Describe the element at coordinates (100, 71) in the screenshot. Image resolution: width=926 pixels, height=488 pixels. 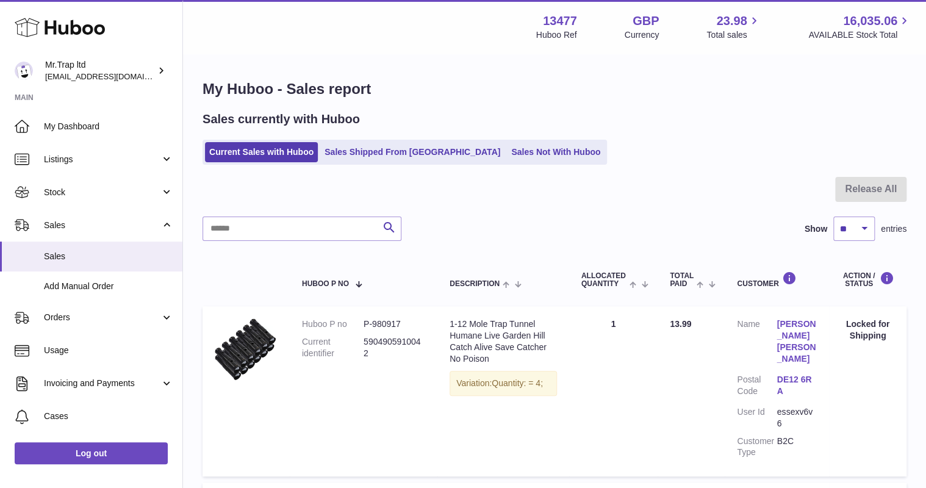
I see `div: Mr.Trap ltd` at that location.